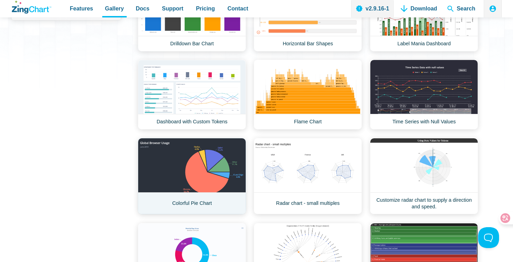 Image resolution: width=513 pixels, height=262 pixels. Describe the element at coordinates (31, 7) in the screenshot. I see `a: ZingChart Logo. Click to return to the homepage` at that location.